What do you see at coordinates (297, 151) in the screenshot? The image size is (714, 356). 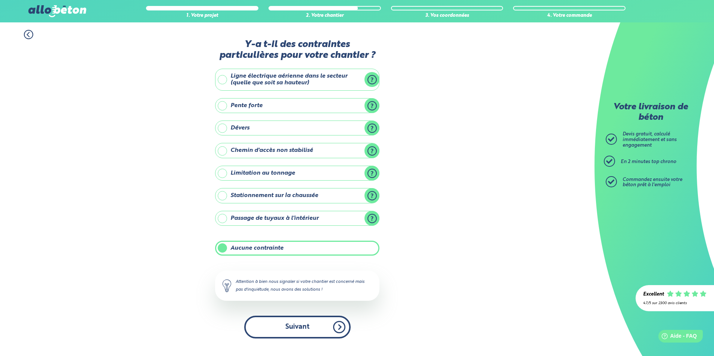 I see `label: Chemin d'accès non stabilisé` at bounding box center [297, 151].